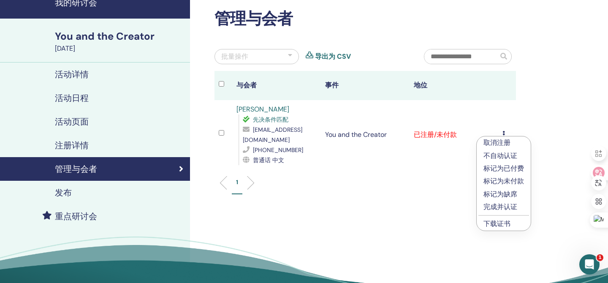  I want to click on h4: 活动页面, so click(72, 122).